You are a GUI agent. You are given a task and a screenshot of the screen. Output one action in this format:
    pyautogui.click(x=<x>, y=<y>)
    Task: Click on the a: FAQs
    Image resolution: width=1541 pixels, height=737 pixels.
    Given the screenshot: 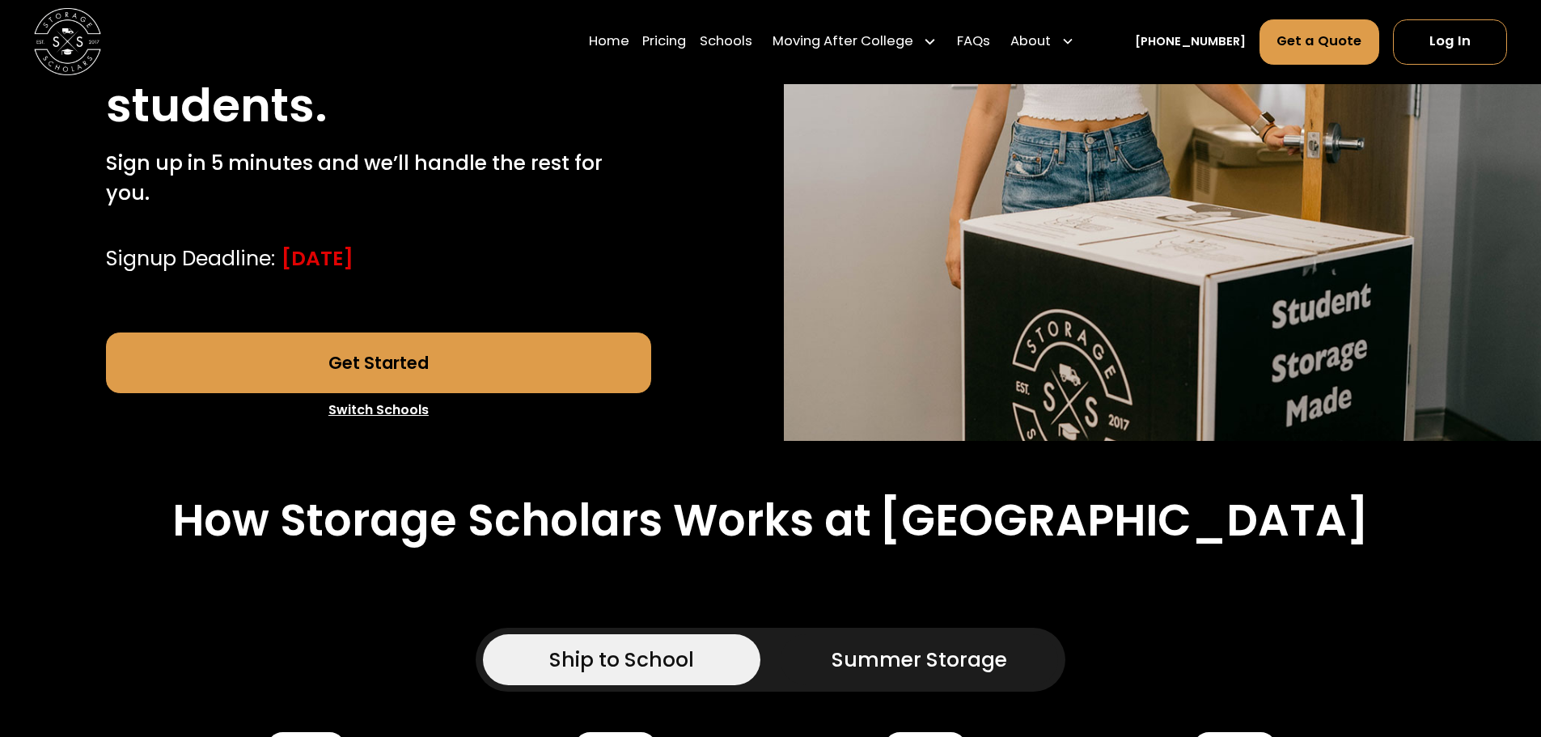 What is the action you would take?
    pyautogui.click(x=973, y=42)
    